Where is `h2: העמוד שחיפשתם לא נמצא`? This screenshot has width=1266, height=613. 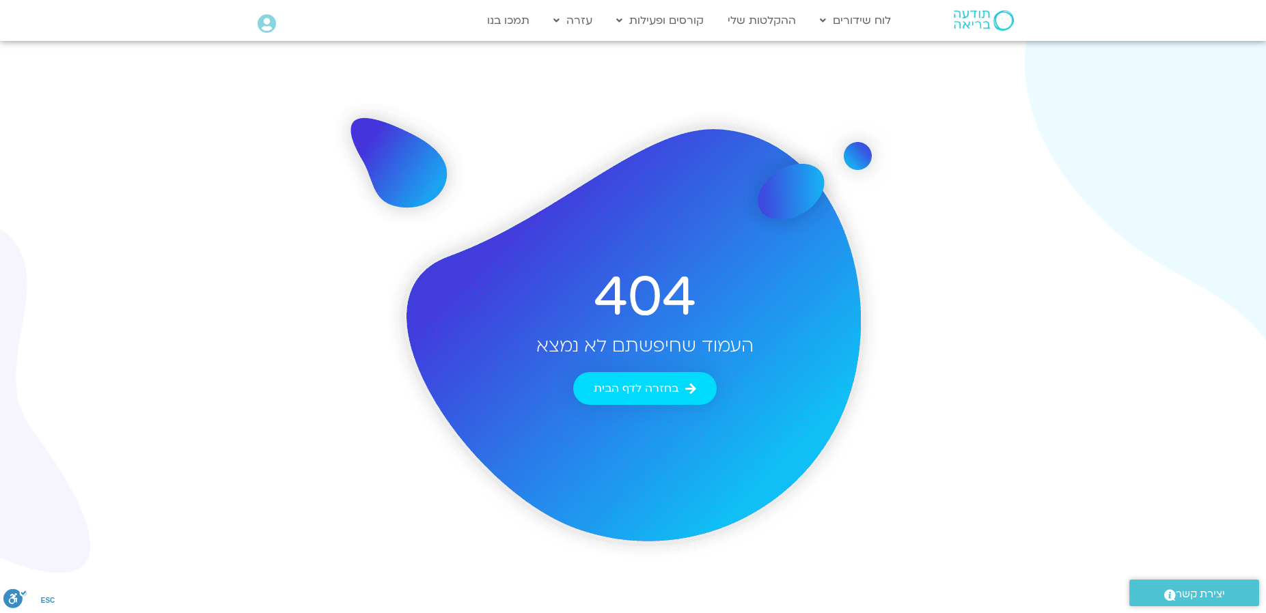 h2: העמוד שחיפשתם לא נמצא is located at coordinates (645, 346).